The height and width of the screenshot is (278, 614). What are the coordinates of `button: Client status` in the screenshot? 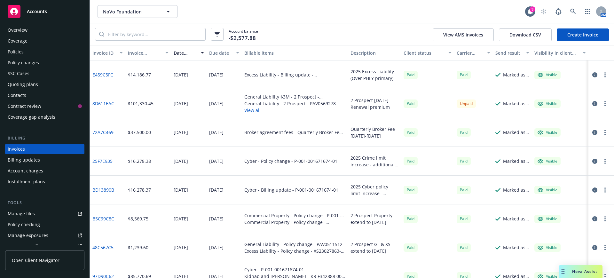 It's located at (428, 53).